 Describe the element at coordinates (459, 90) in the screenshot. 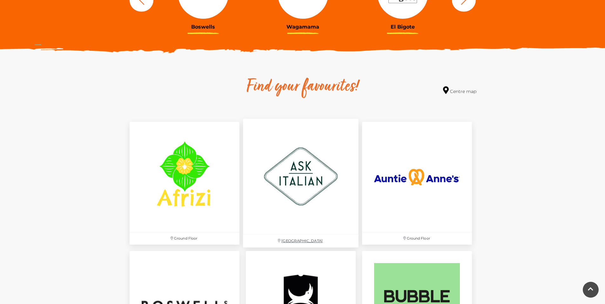

I see `a: Centre map` at that location.